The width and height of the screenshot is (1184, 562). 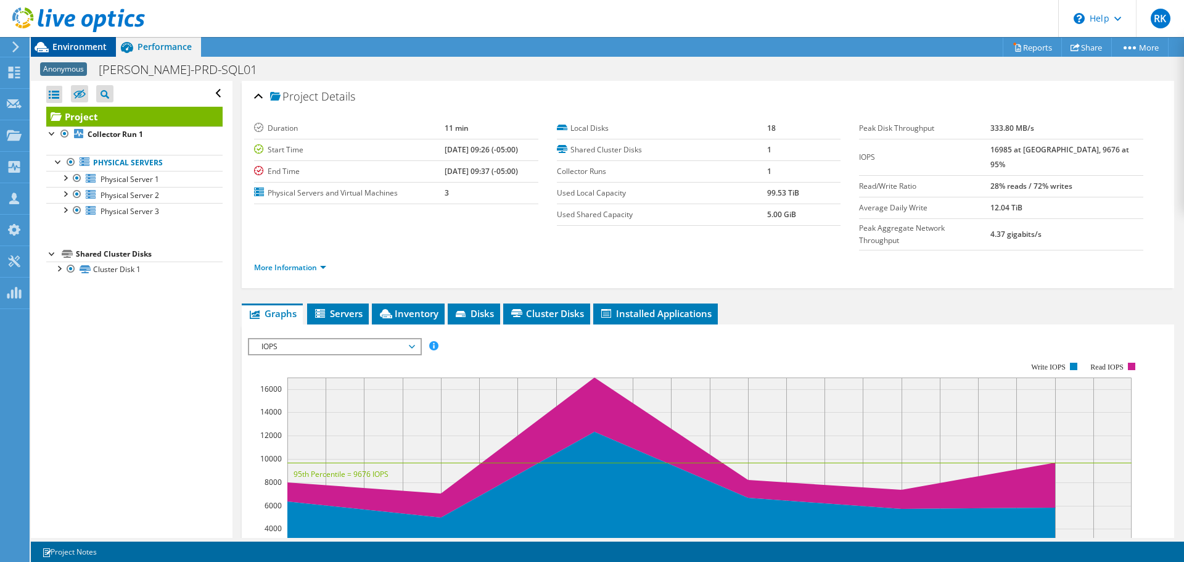 What do you see at coordinates (661, 171) in the screenshot?
I see `label: Collector Runs` at bounding box center [661, 171].